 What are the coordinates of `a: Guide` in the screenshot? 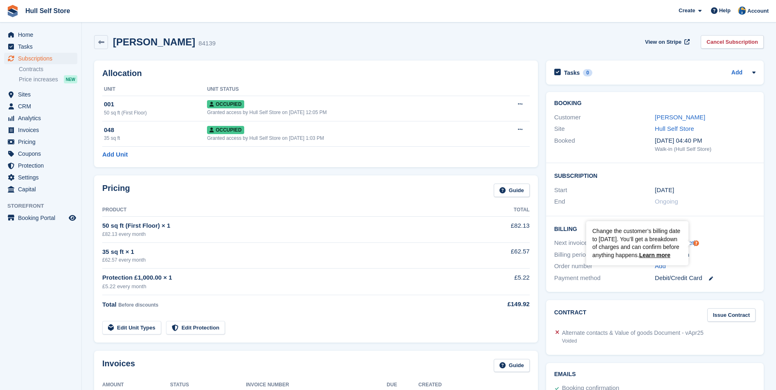 It's located at (512, 366).